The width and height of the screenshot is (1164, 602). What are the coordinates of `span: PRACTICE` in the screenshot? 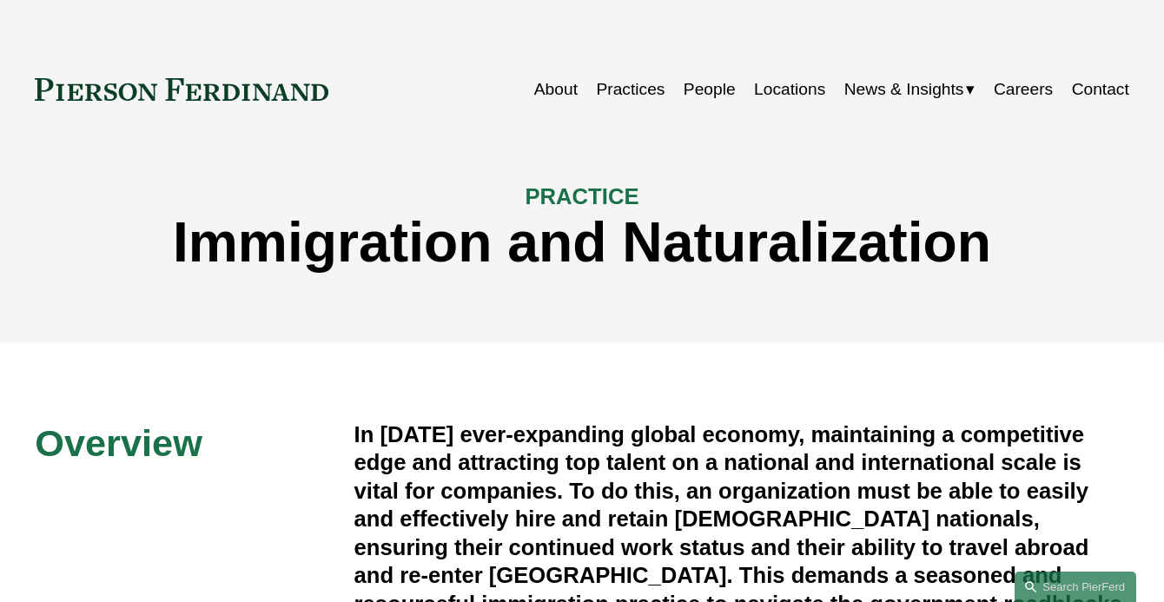 It's located at (582, 196).